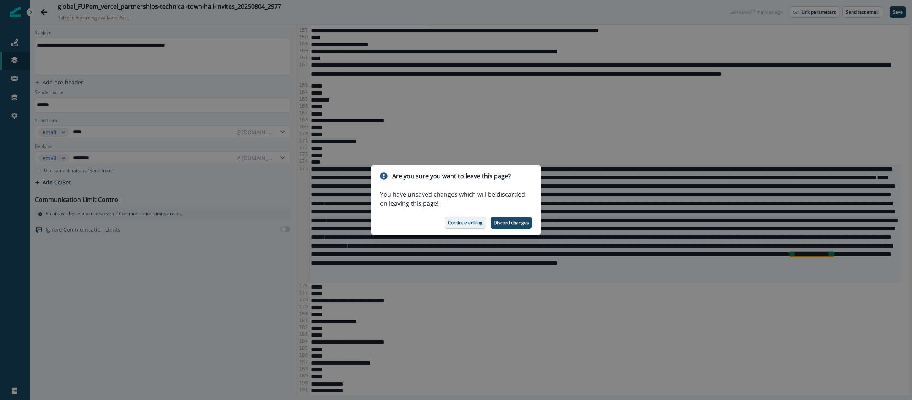  What do you see at coordinates (456, 199) in the screenshot?
I see `p: You have unsaved changes which will be discarded on leaving this page!` at bounding box center [456, 199].